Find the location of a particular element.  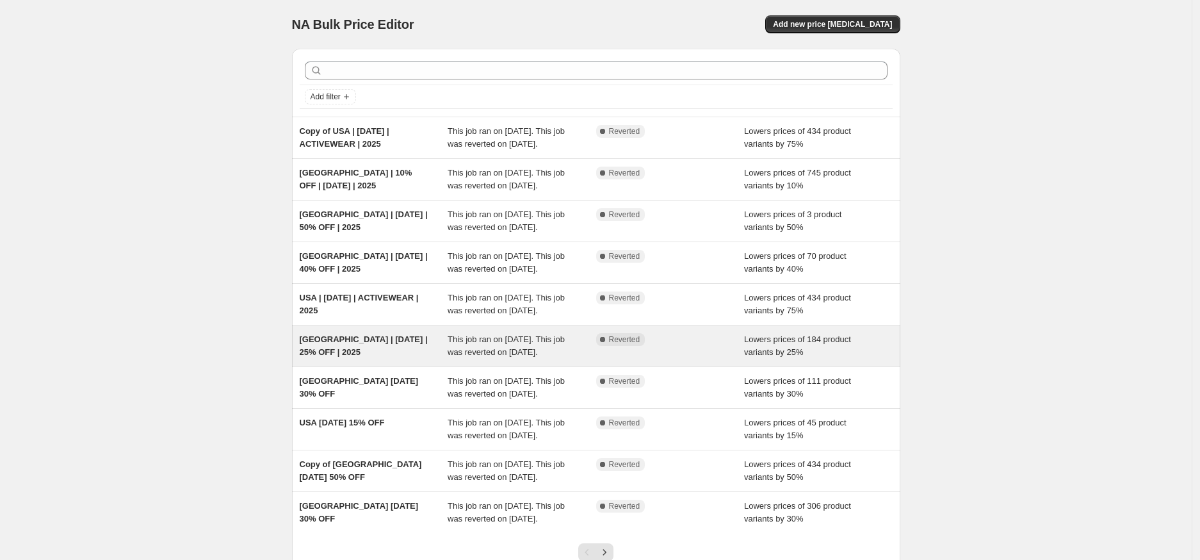

span: Lowers prices of 3 product variants by 50% is located at coordinates (793, 220).